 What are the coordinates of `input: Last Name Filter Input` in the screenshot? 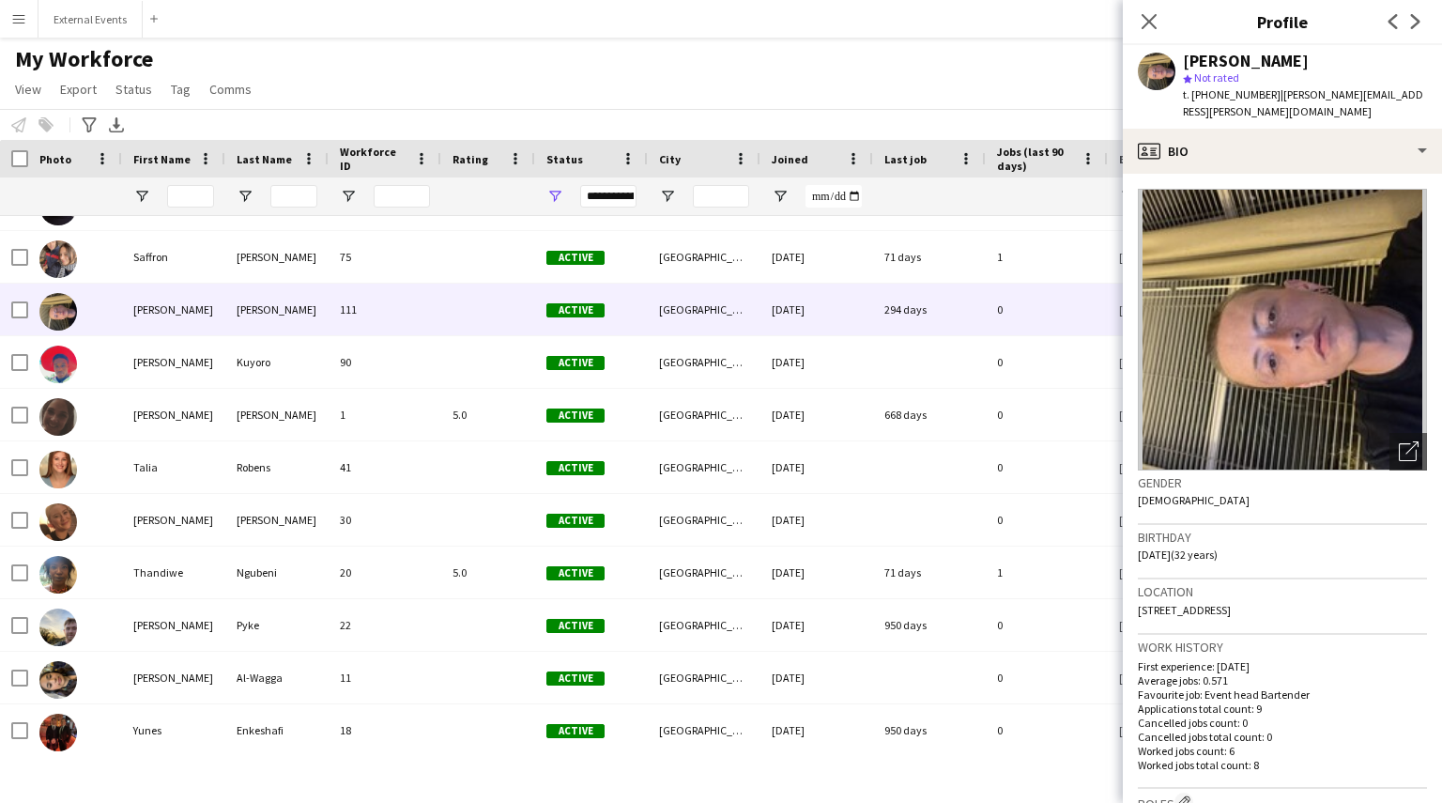 It's located at (294, 196).